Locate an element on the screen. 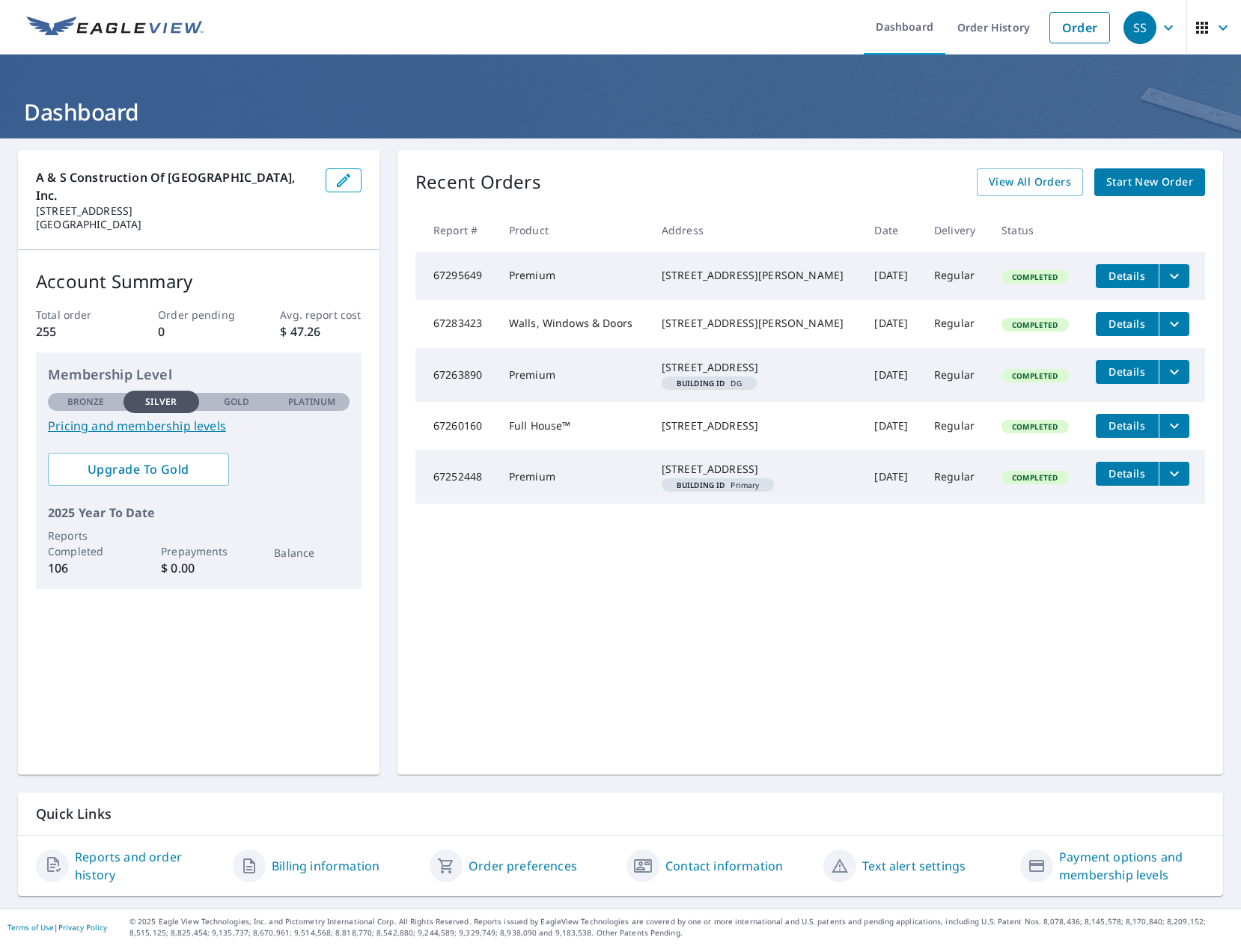 The width and height of the screenshot is (1241, 946). p: Order pending is located at coordinates (198, 314).